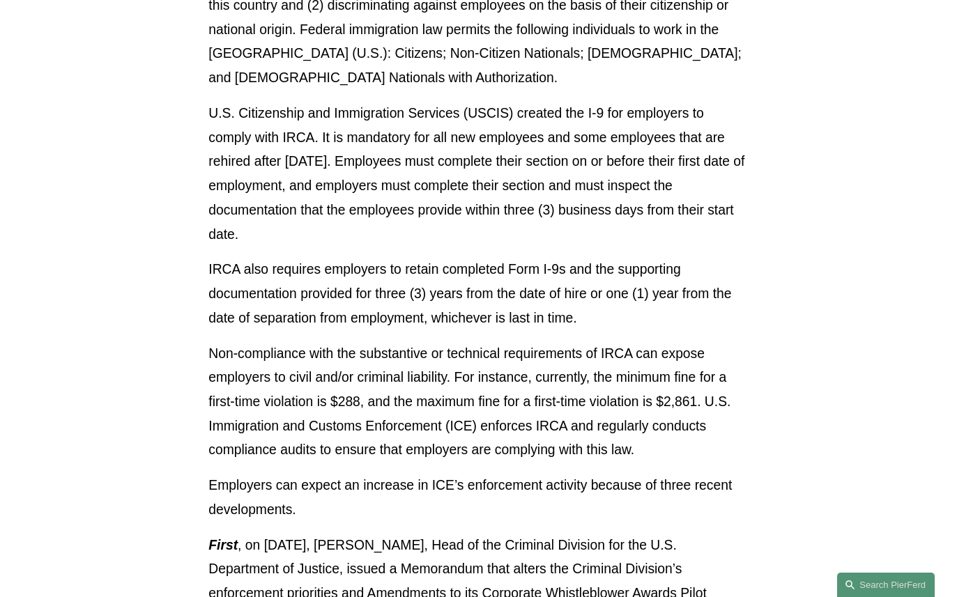 The height and width of the screenshot is (597, 957). Describe the element at coordinates (223, 545) in the screenshot. I see `em: First` at that location.